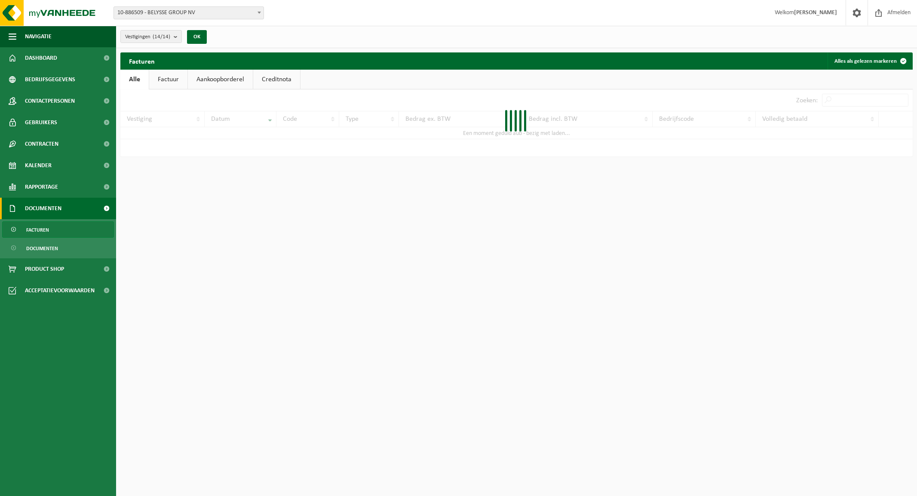 This screenshot has height=496, width=917. Describe the element at coordinates (41, 187) in the screenshot. I see `span: Rapportage` at that location.